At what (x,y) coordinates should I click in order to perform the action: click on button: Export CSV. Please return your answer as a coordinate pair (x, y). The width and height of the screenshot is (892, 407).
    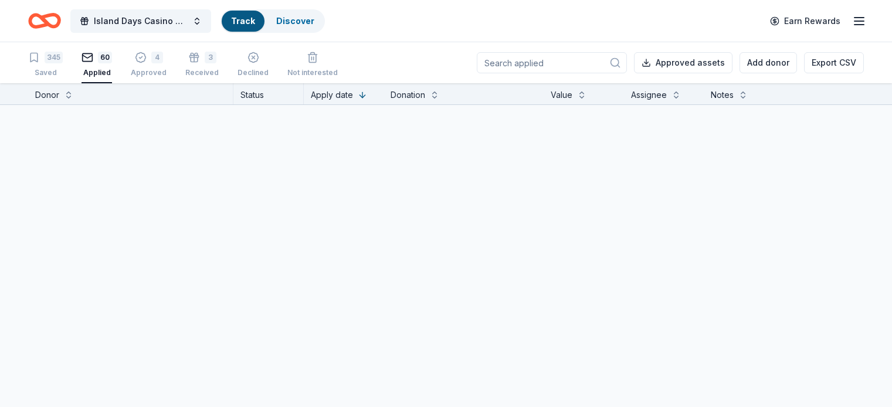
    Looking at the image, I should click on (834, 63).